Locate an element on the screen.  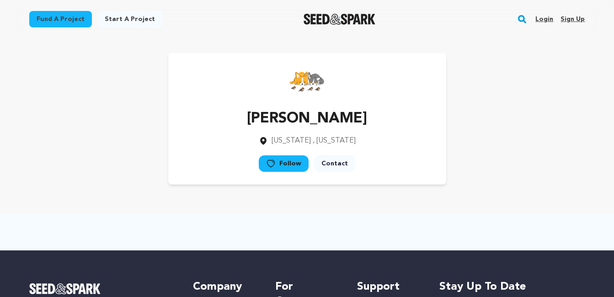
a: Sign up is located at coordinates (572, 19).